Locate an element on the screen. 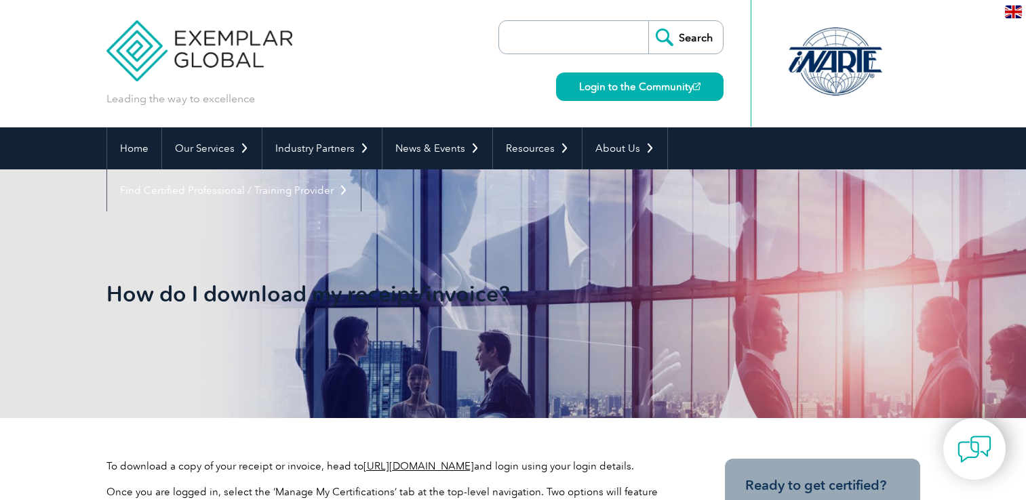  input: Search is located at coordinates (685, 37).